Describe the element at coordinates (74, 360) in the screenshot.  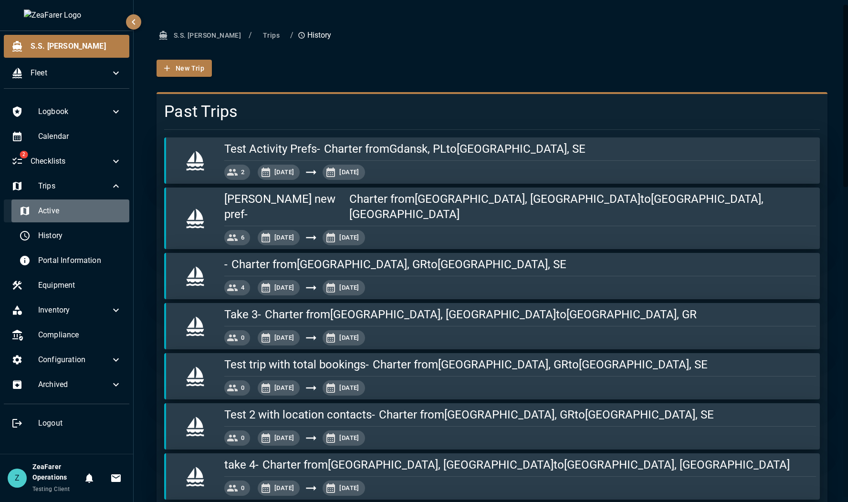
I see `span: Configuration` at that location.